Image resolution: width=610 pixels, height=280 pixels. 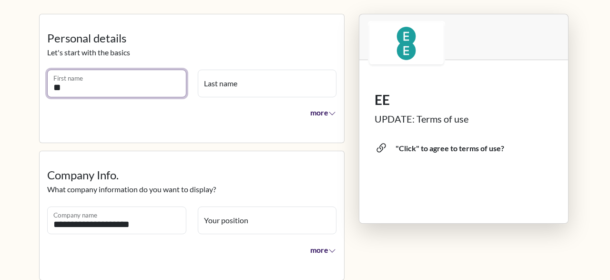 What do you see at coordinates (191, 189) in the screenshot?
I see `p: What company information do you want to display?` at bounding box center [191, 189].